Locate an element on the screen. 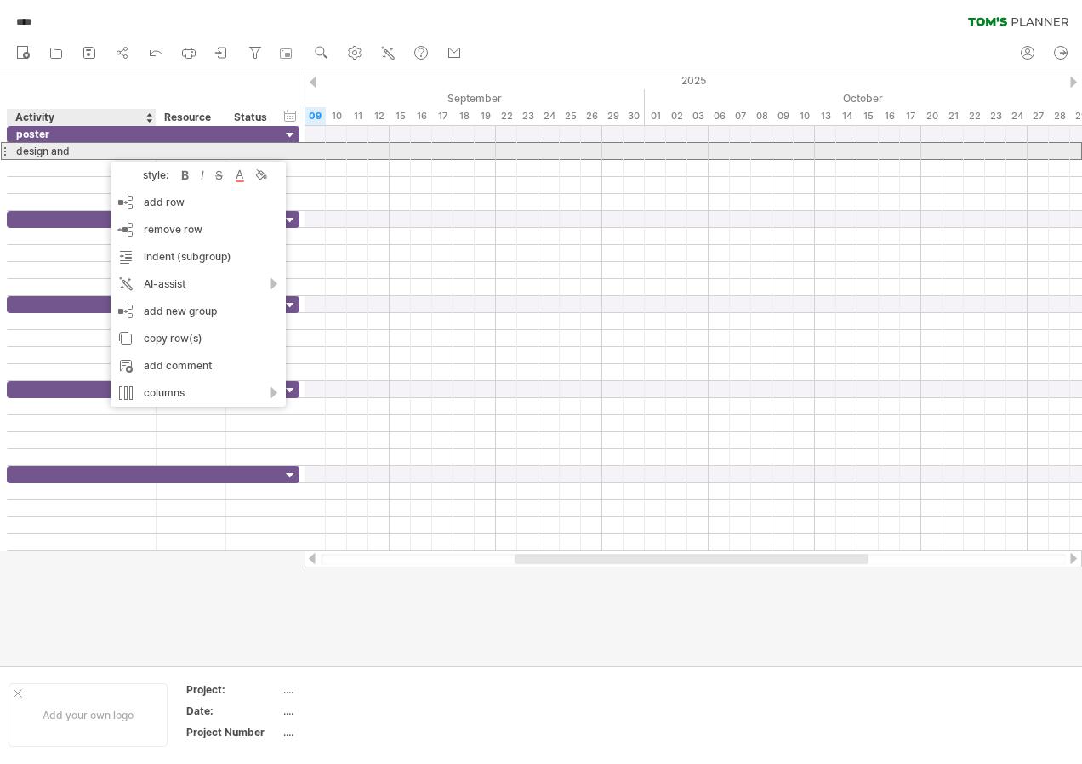  div: Tuesday, 16 September 2025 is located at coordinates (421, 116).